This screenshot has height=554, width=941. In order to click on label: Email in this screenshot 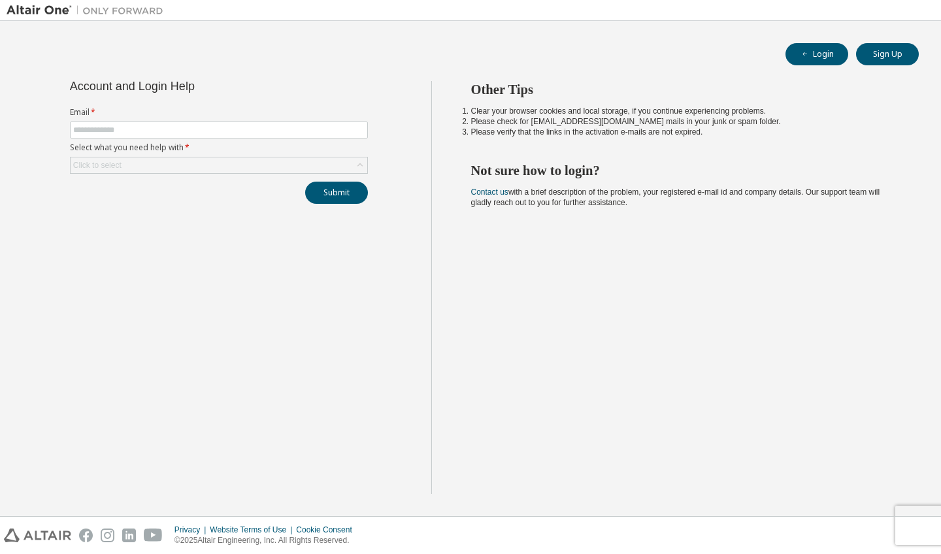, I will do `click(219, 112)`.